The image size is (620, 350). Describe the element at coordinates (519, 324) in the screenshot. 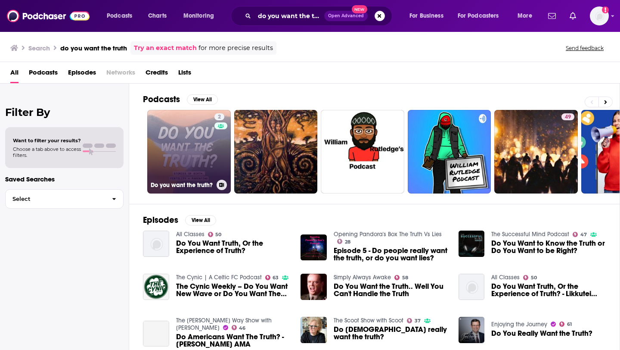

I see `a: Enjoying the Journey` at that location.